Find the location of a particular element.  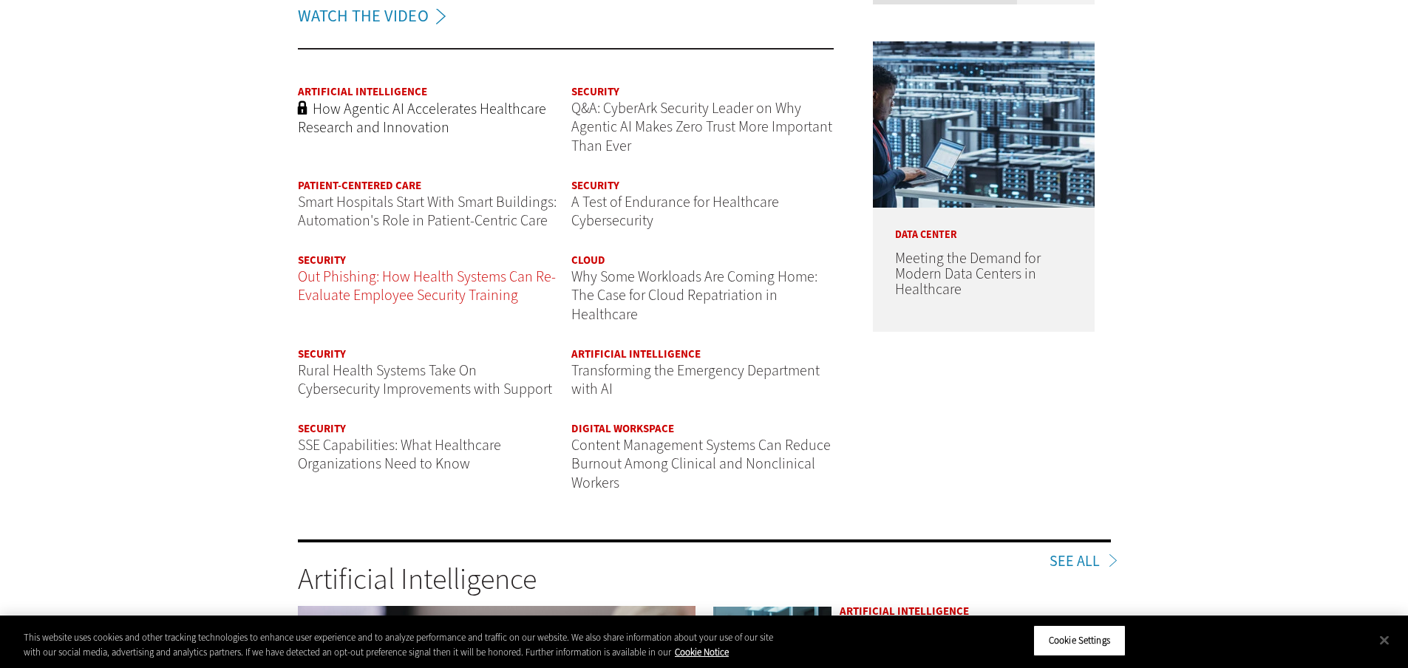

span: Transforming the Emergency Department with AI is located at coordinates (696, 380).